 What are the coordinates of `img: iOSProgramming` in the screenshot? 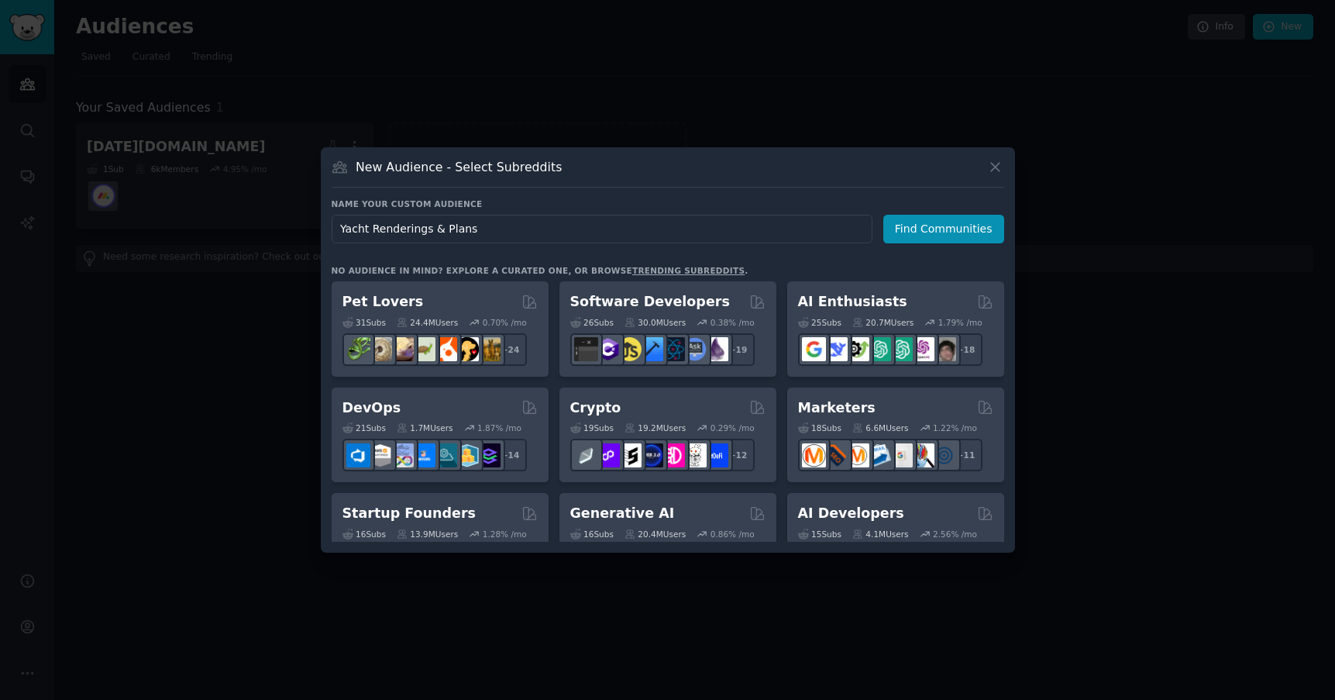 It's located at (651, 349).